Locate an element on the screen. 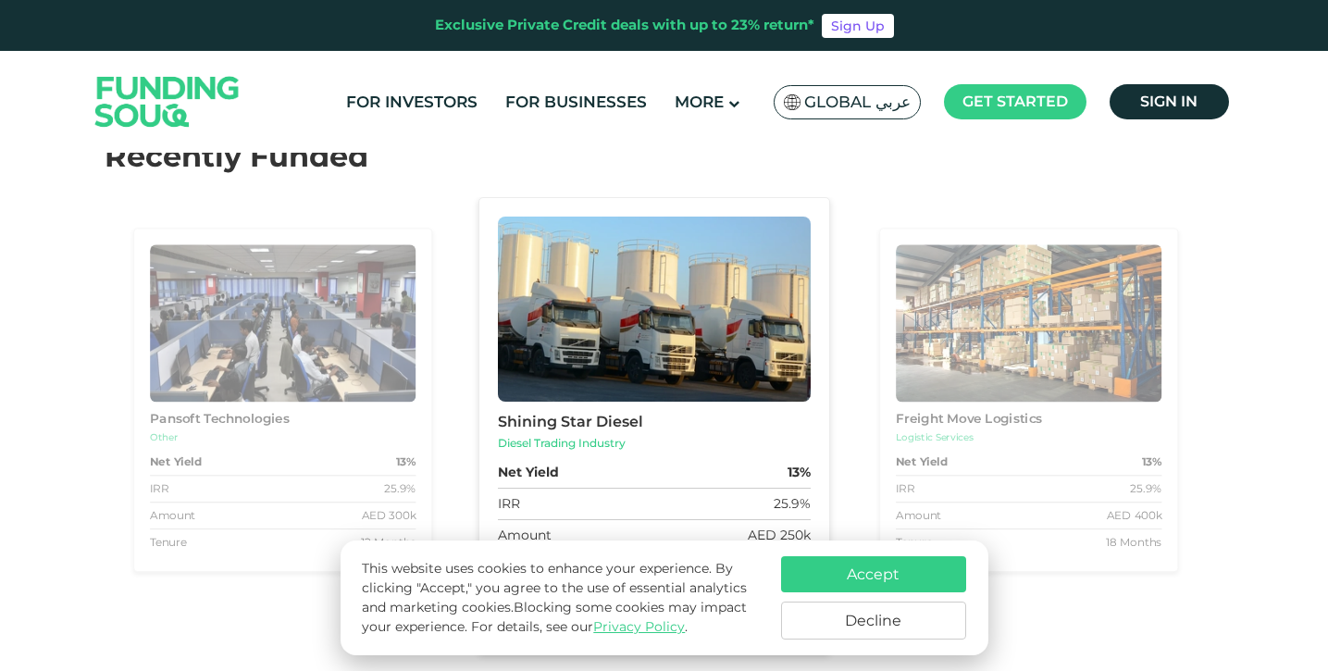 Image resolution: width=1328 pixels, height=671 pixels. p: This website uses cookies to enhance your experience. By clicking "Accept," you agree to the use ... is located at coordinates (562, 598).